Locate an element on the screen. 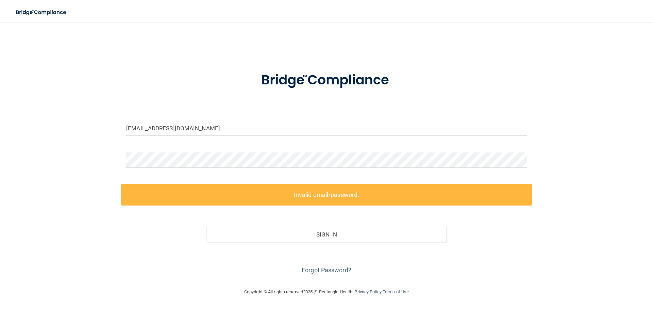  a: Forgot Password? is located at coordinates (326, 270).